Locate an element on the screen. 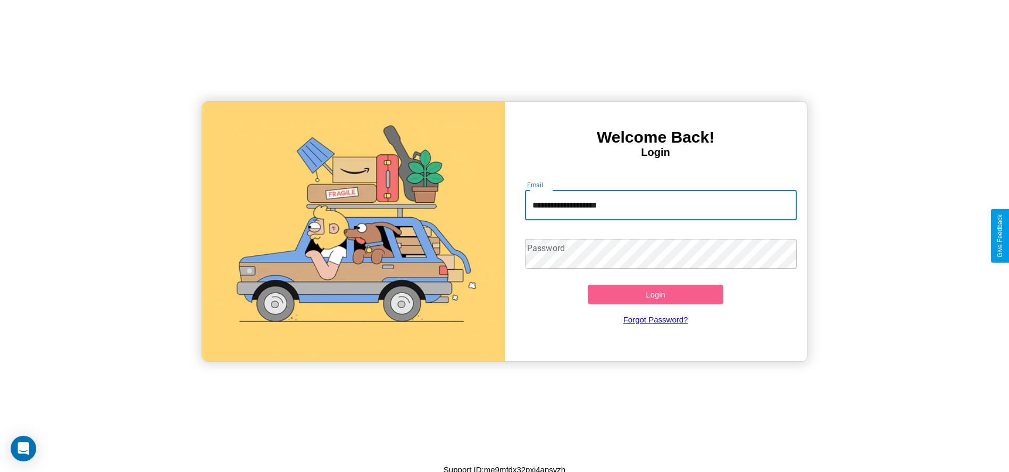 Image resolution: width=1009 pixels, height=472 pixels. div: Open Intercom Messenger is located at coordinates (23, 448).